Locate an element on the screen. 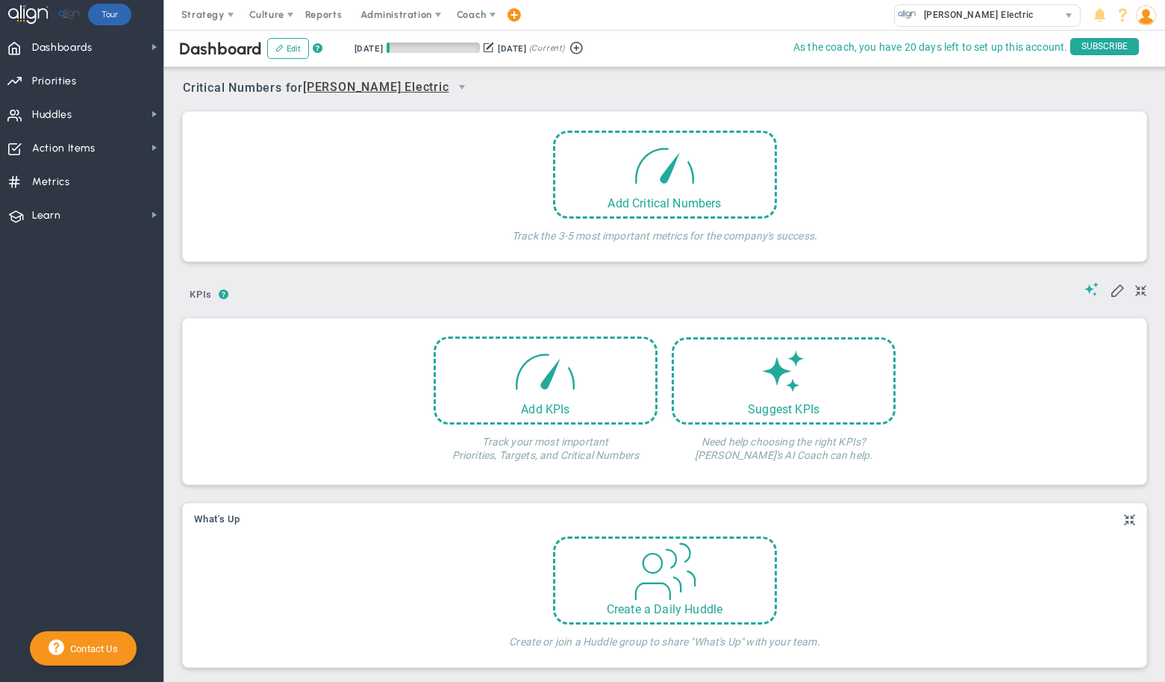 This screenshot has width=1165, height=682. h4: Create or join a Huddle group to share "What's Up" with your team. is located at coordinates (664, 637).